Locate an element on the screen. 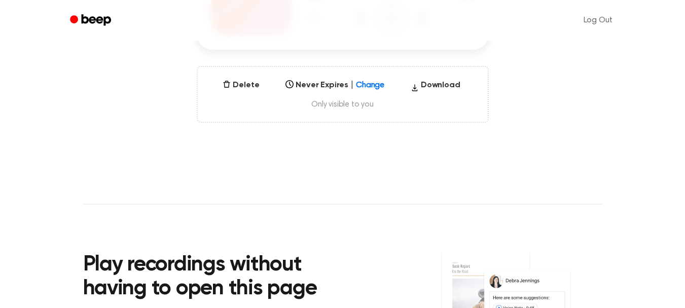 This screenshot has height=308, width=685. a: Log Out is located at coordinates (597, 20).